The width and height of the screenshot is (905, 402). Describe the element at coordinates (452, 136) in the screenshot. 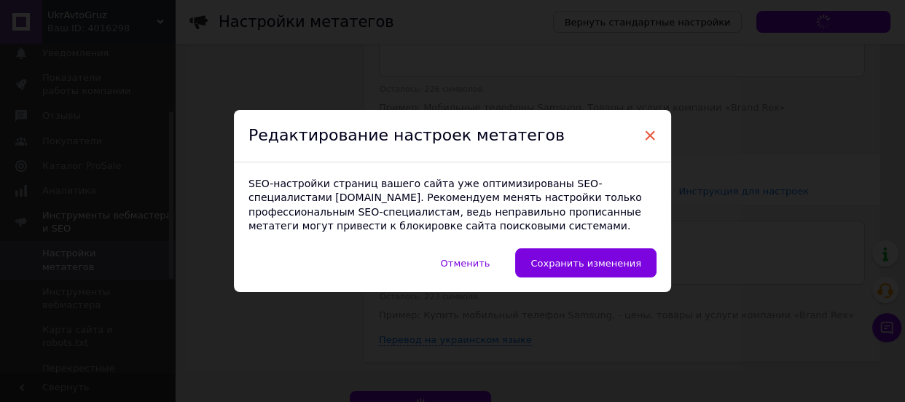

I see `div: Редактирование настроек метатегов` at that location.